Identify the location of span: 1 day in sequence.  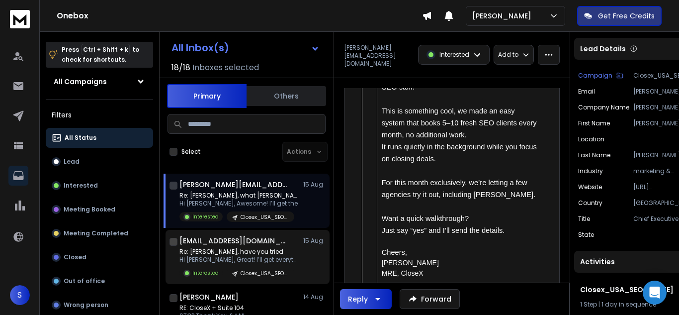
(629, 304).